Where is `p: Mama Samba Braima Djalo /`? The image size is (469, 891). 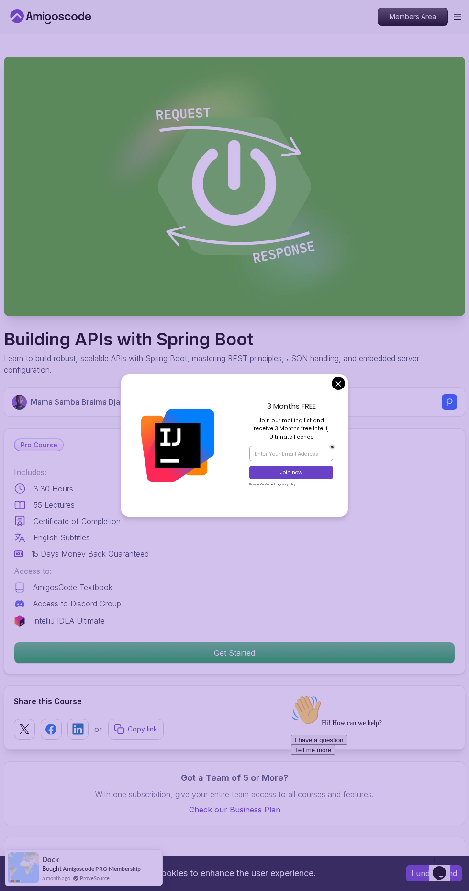
p: Mama Samba Braima Djalo / is located at coordinates (98, 402).